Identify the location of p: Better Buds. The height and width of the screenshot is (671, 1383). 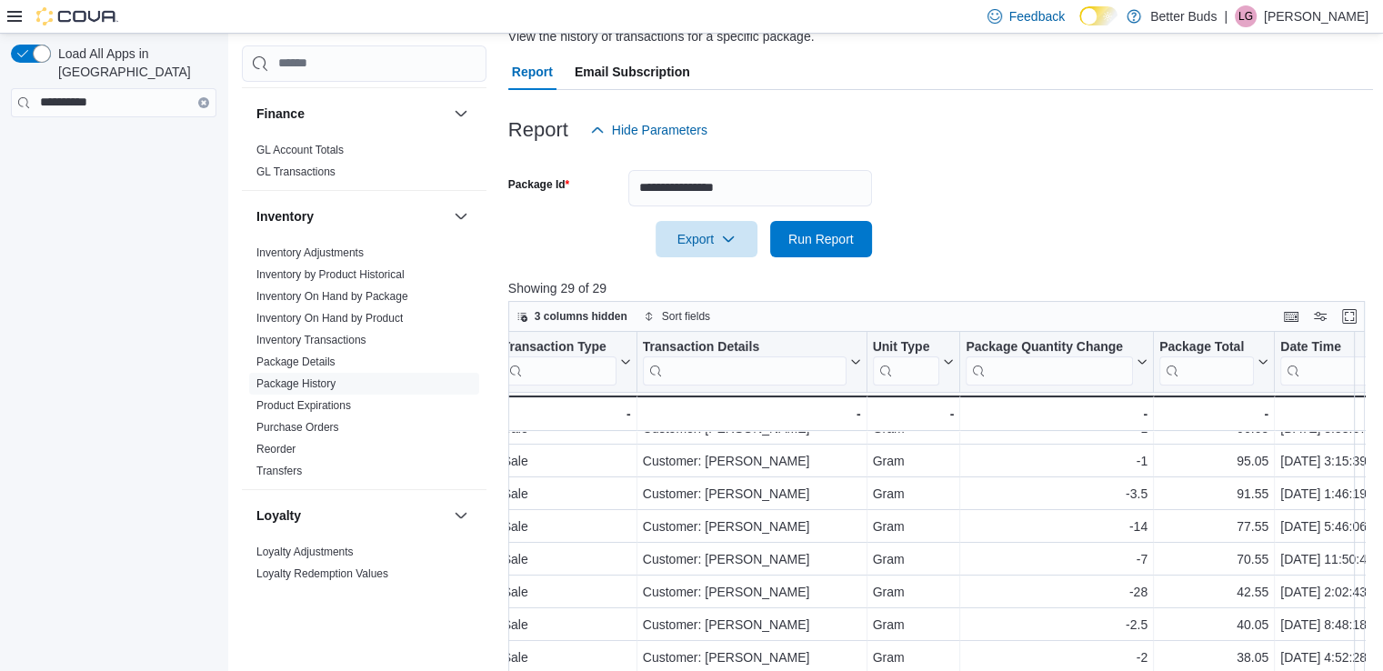
(1183, 16).